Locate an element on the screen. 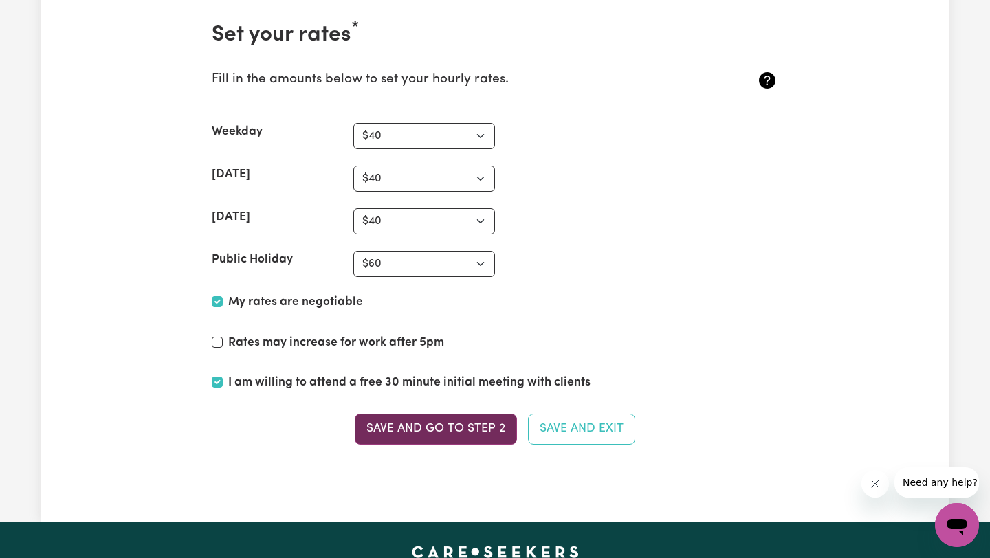 The image size is (990, 558). h2: Set your rates is located at coordinates (495, 35).